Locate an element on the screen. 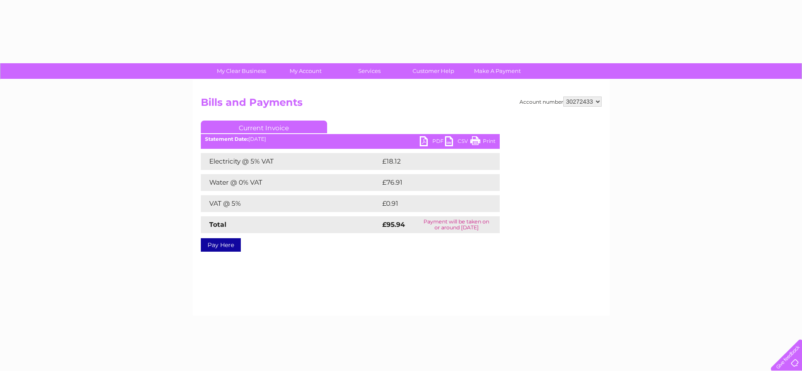  strong: £95.94 is located at coordinates (394, 224).